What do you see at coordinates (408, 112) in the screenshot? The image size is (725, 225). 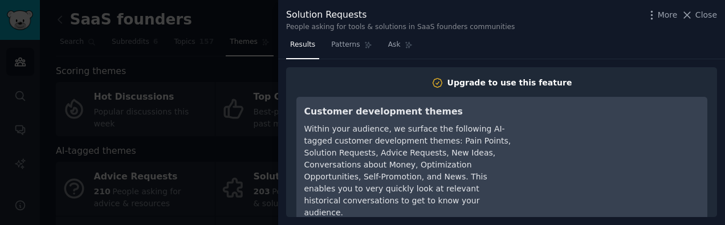 I see `h3: Customer development themes` at bounding box center [408, 112].